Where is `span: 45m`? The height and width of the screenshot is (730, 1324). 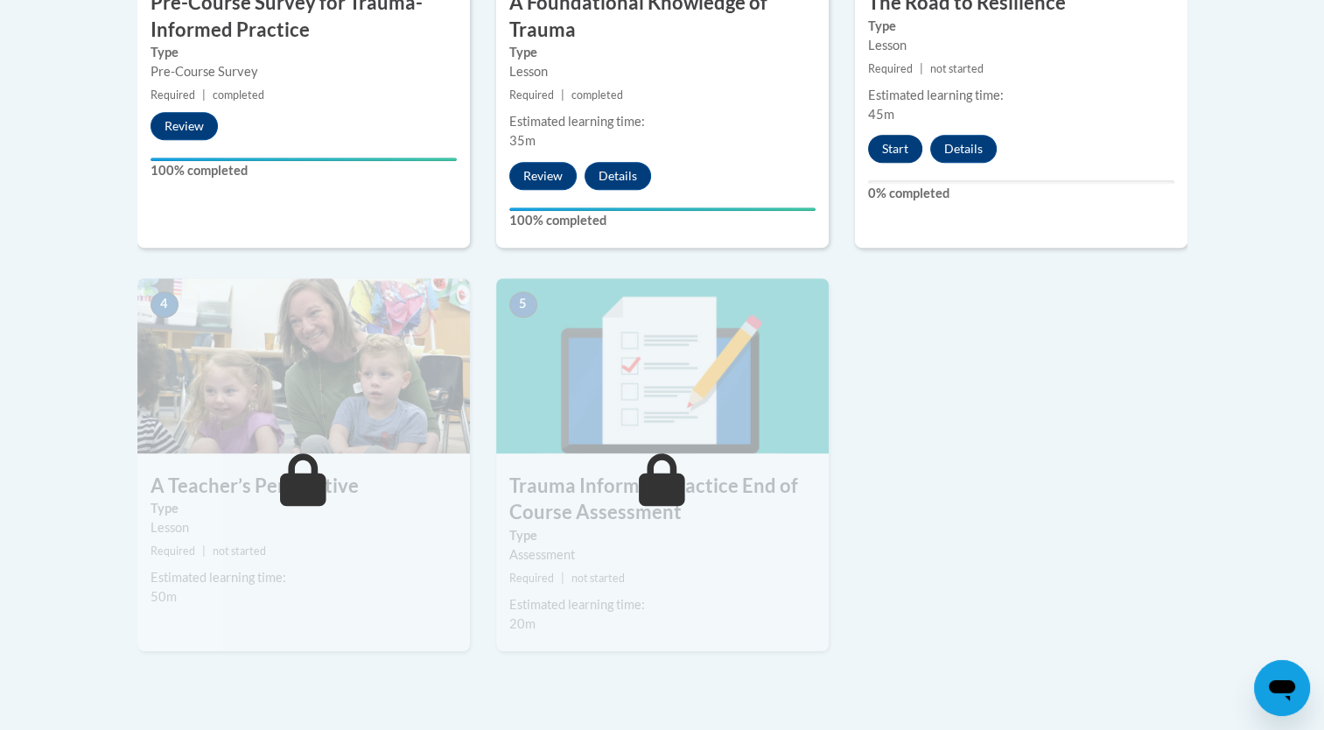 span: 45m is located at coordinates (881, 114).